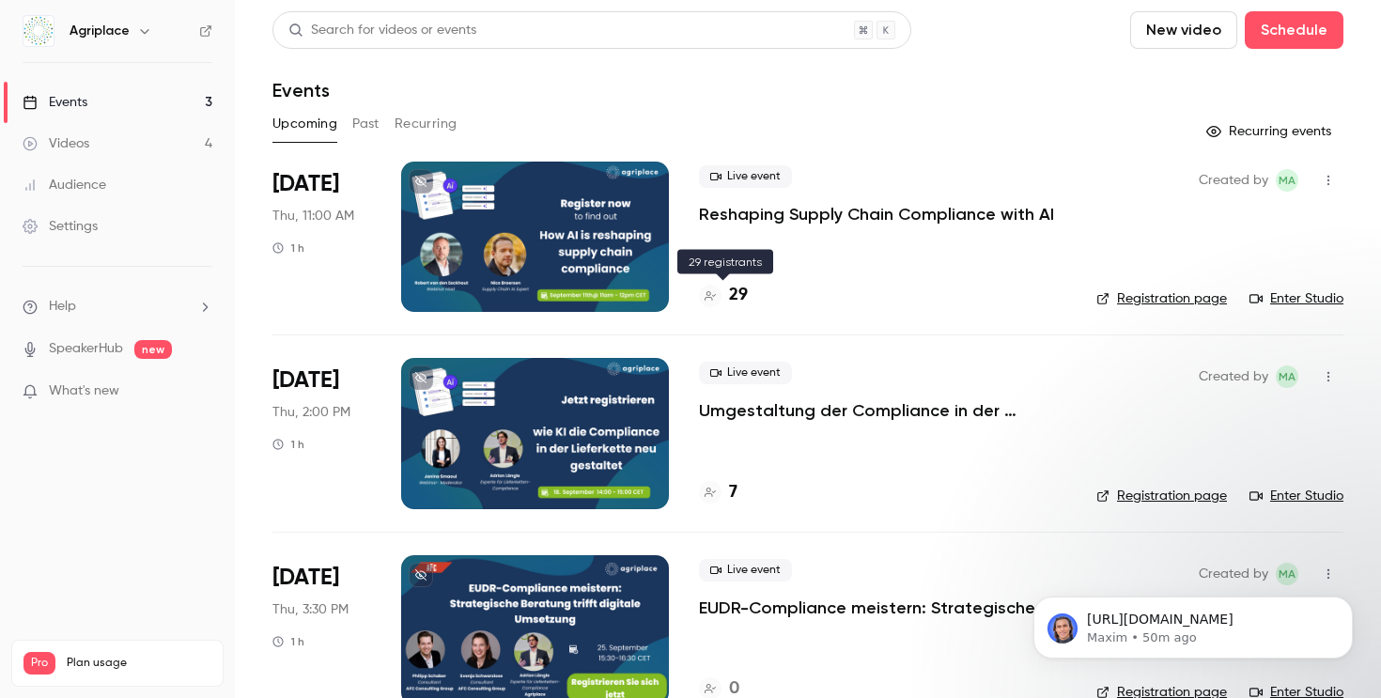 This screenshot has height=698, width=1381. What do you see at coordinates (304, 124) in the screenshot?
I see `button: Upcoming` at bounding box center [304, 124].